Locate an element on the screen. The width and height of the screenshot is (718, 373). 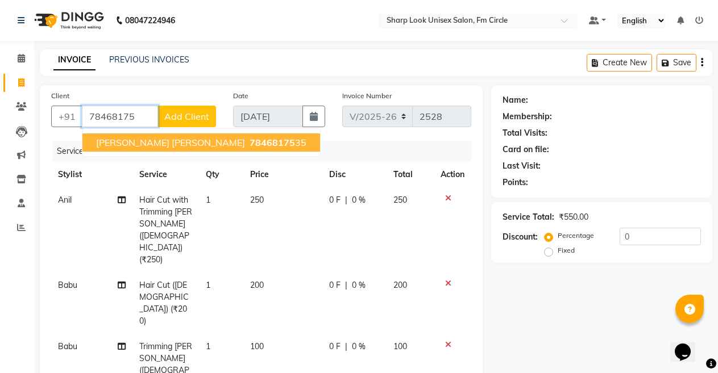
label: Fixed is located at coordinates (566, 251).